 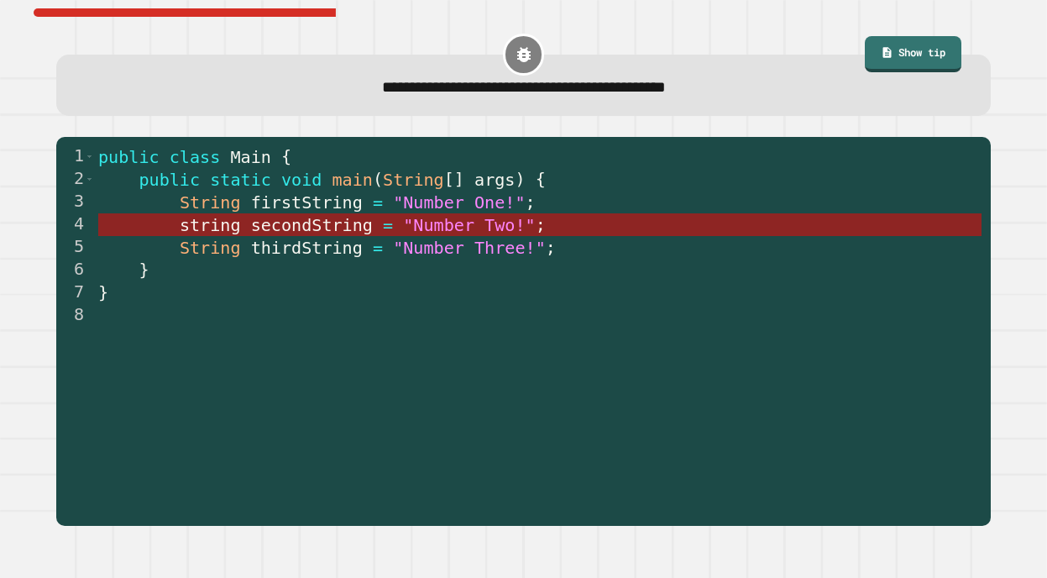 I want to click on div: 1, so click(x=76, y=156).